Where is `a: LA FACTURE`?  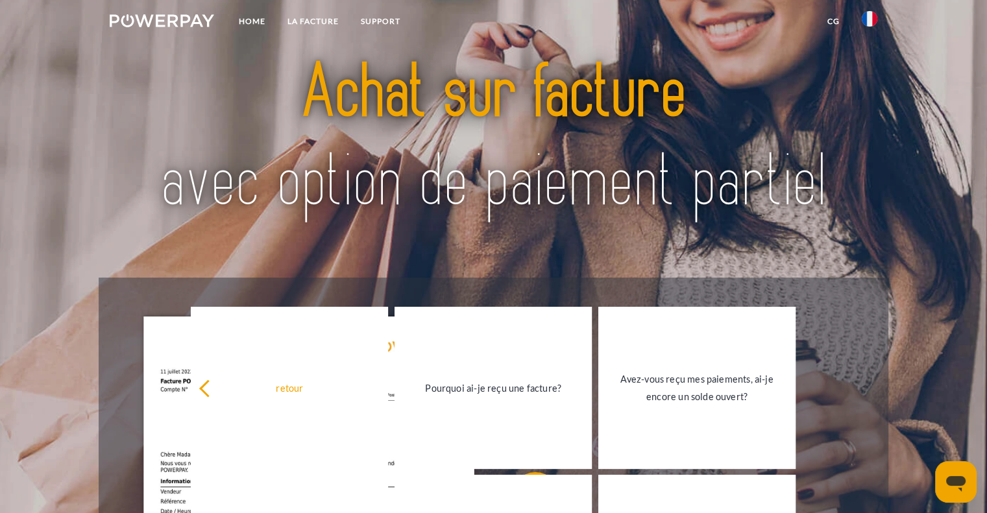
a: LA FACTURE is located at coordinates (313, 21).